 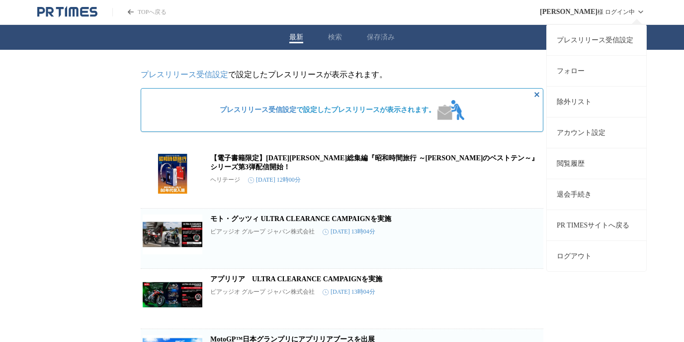 I want to click on button: 非表示にする, so click(x=537, y=94).